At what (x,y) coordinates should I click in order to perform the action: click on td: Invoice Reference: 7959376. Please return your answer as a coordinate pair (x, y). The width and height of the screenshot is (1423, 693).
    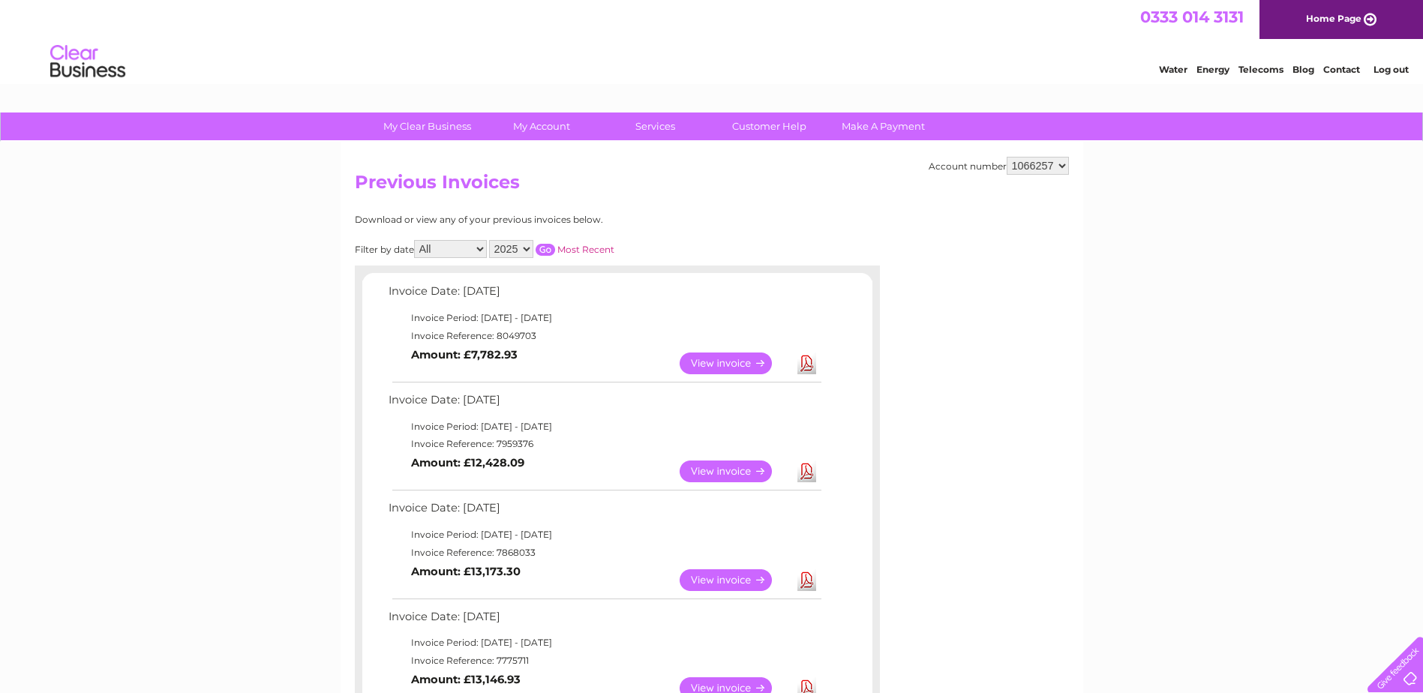
    Looking at the image, I should click on (604, 444).